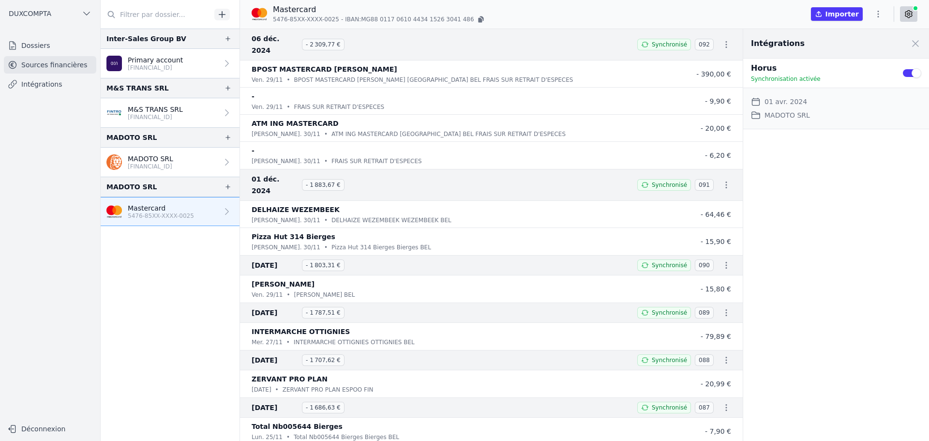 The image size is (929, 441). What do you see at coordinates (323, 44) in the screenshot?
I see `span: - 2 309,77 €` at bounding box center [323, 44].